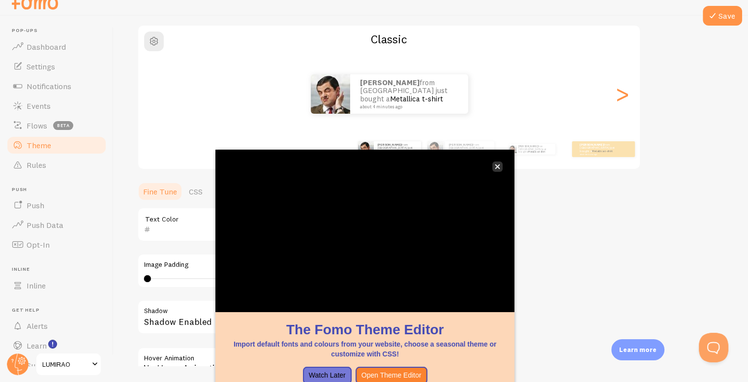 The height and width of the screenshot is (382, 748). I want to click on span: Settings, so click(41, 66).